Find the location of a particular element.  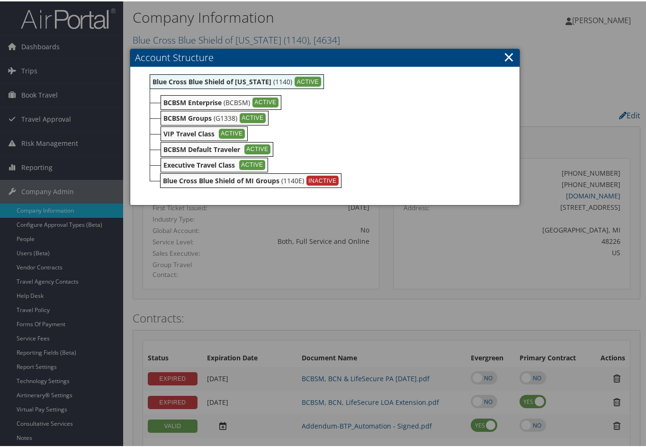

b: BCBSM Groups is located at coordinates (188, 117).